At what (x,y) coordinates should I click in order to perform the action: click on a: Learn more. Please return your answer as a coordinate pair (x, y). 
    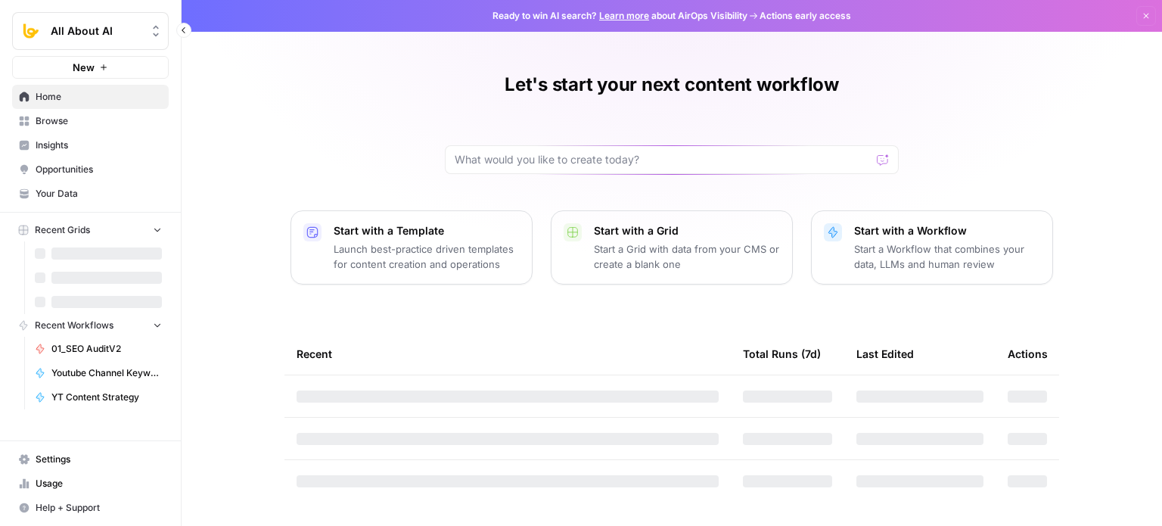
    Looking at the image, I should click on (624, 15).